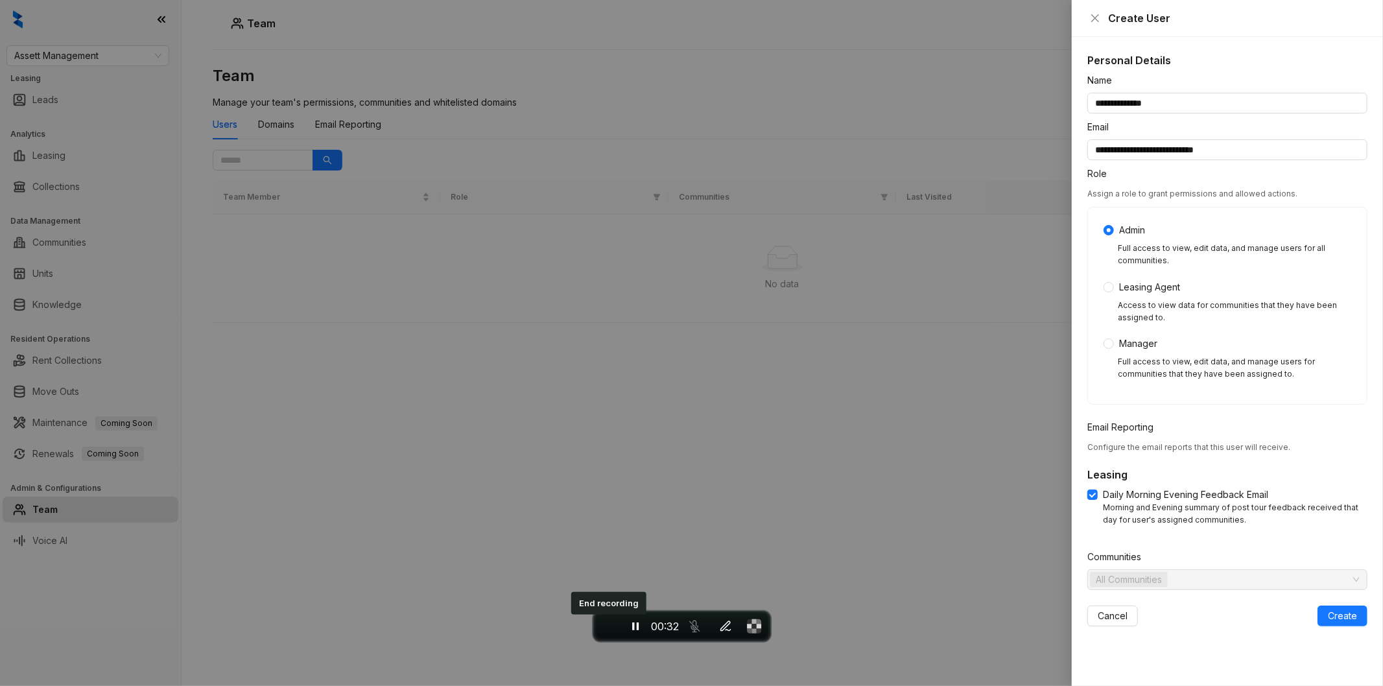 Image resolution: width=1383 pixels, height=686 pixels. What do you see at coordinates (1095, 18) in the screenshot?
I see `span: close` at bounding box center [1095, 18].